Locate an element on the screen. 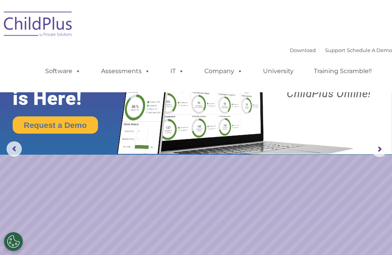 The image size is (392, 255). a: Assessments is located at coordinates (126, 71).